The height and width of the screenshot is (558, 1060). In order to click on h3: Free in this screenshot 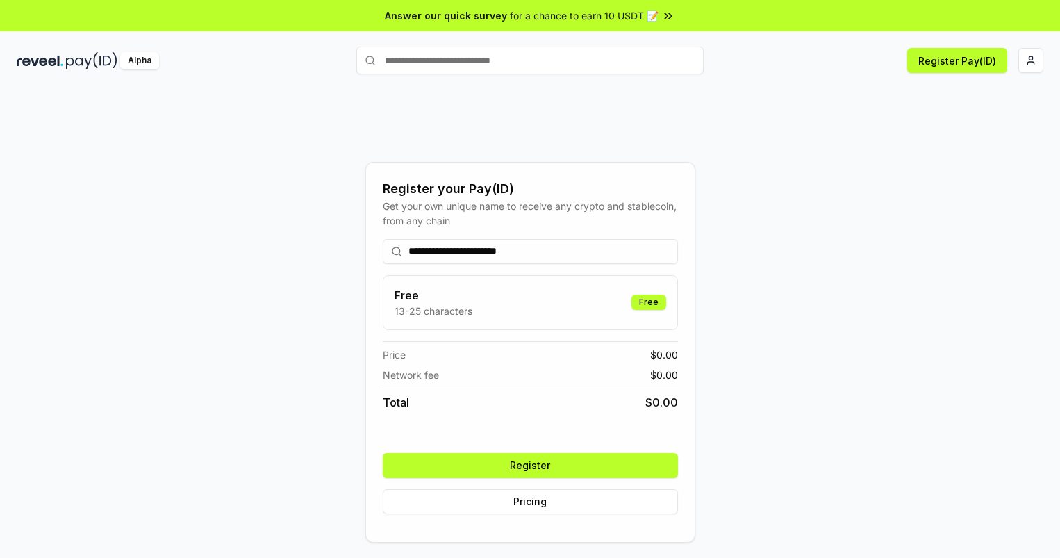, I will do `click(433, 295)`.